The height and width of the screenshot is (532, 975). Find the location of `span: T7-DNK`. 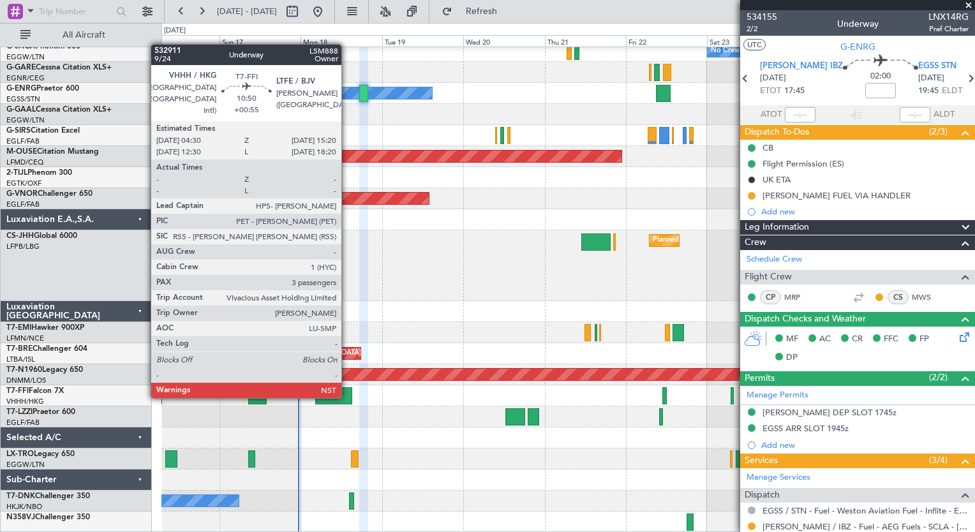

span: T7-DNK is located at coordinates (20, 497).